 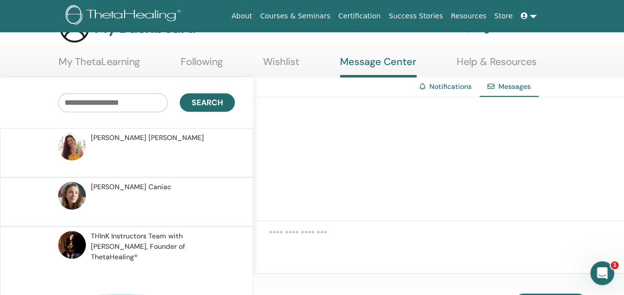 I want to click on h3: My Dashboard, so click(x=145, y=28).